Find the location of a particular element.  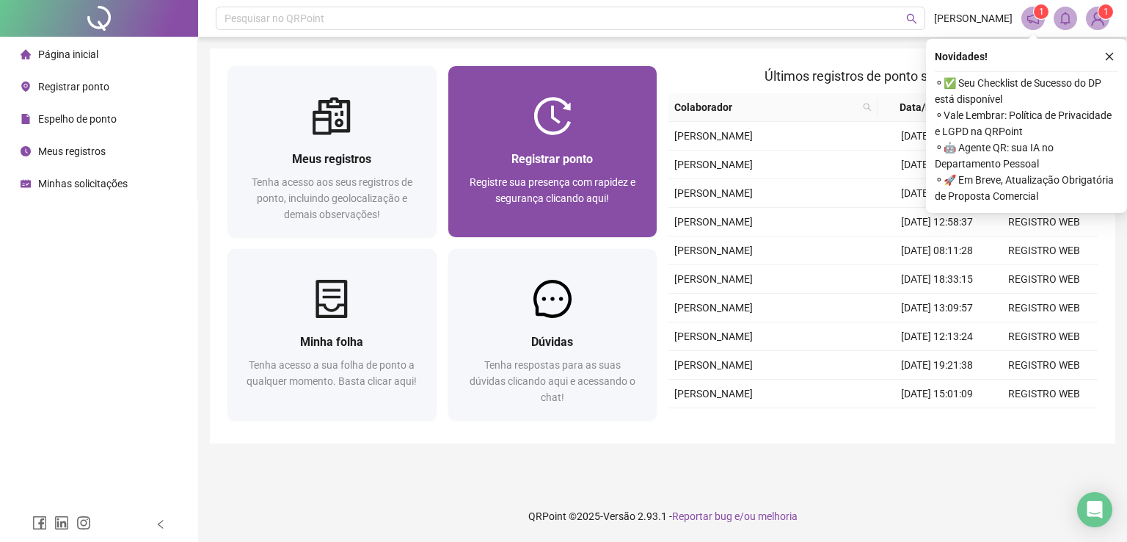

a: Registrar pontoRegistre sua presença com rapidez e segurança clicando aqui! is located at coordinates (553, 151).